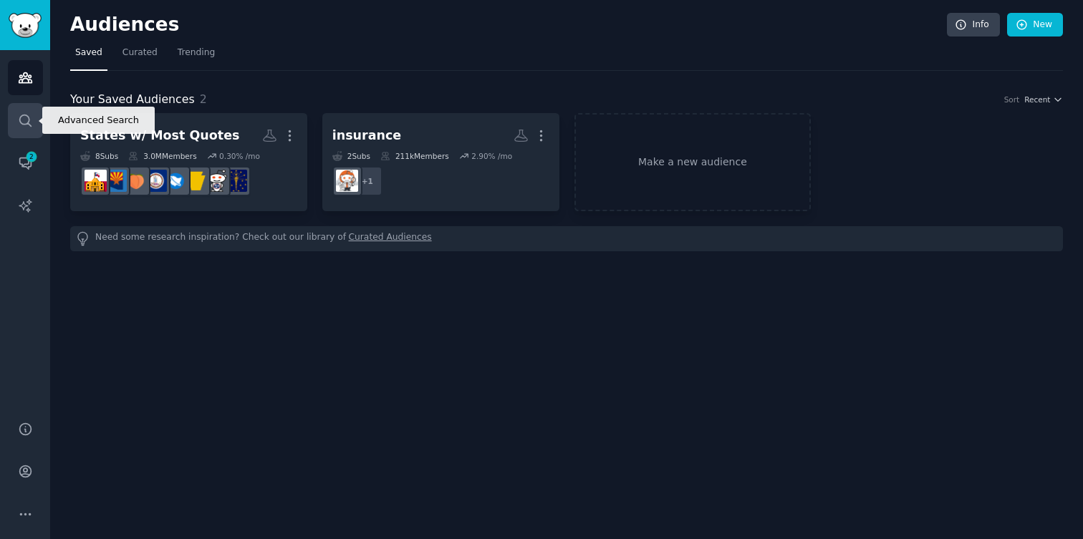 The height and width of the screenshot is (539, 1083). What do you see at coordinates (160, 135) in the screenshot?
I see `div: States w/ Most Quotes` at bounding box center [160, 135].